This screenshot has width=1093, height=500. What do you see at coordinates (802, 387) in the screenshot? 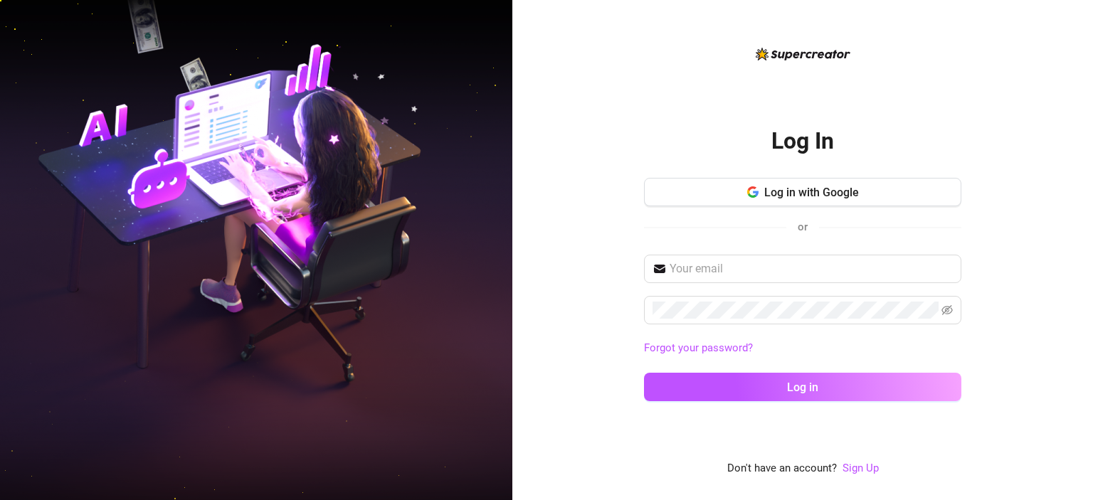
I see `button: Log in` at bounding box center [802, 387].